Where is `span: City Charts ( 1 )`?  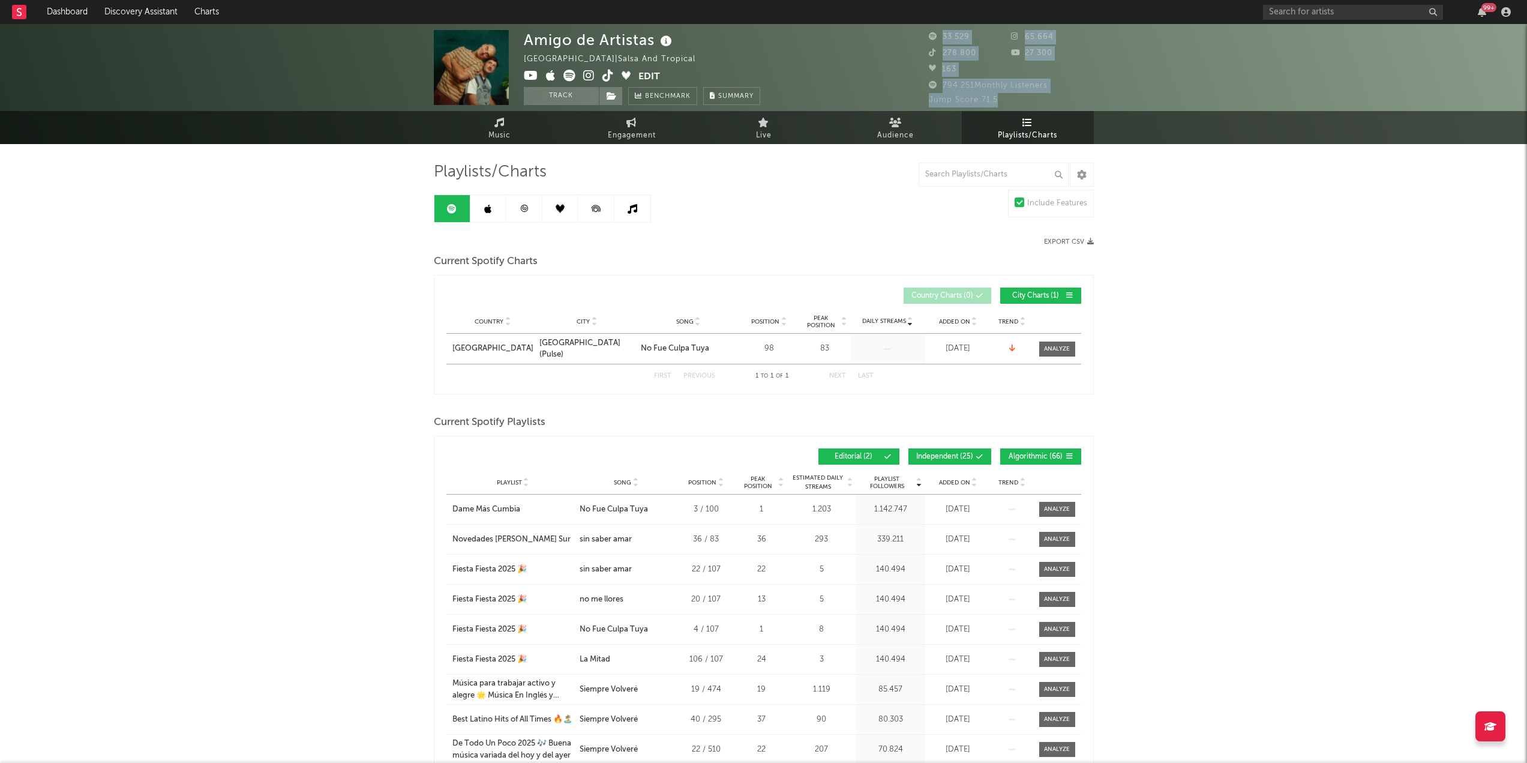
span: City Charts ( 1 ) is located at coordinates (1036, 296).